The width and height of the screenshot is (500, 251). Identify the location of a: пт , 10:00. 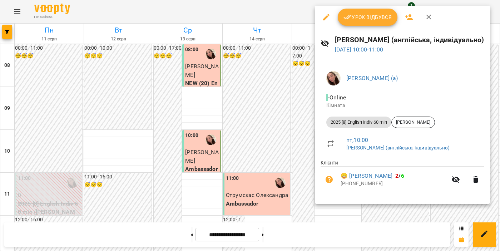
(357, 140).